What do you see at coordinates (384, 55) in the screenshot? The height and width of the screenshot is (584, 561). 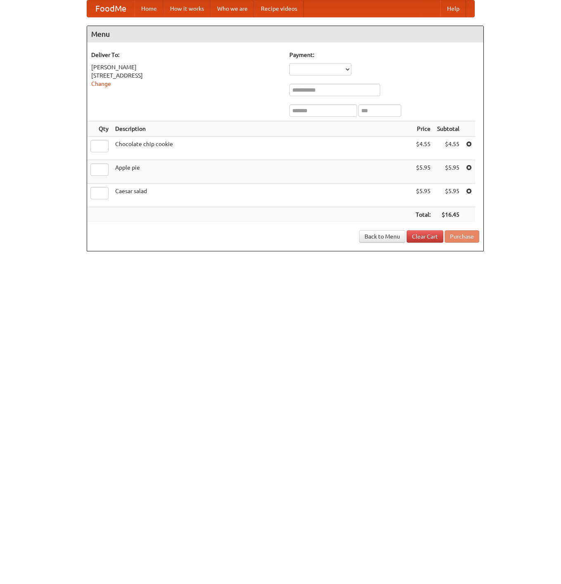 I see `h5: Payment:` at bounding box center [384, 55].